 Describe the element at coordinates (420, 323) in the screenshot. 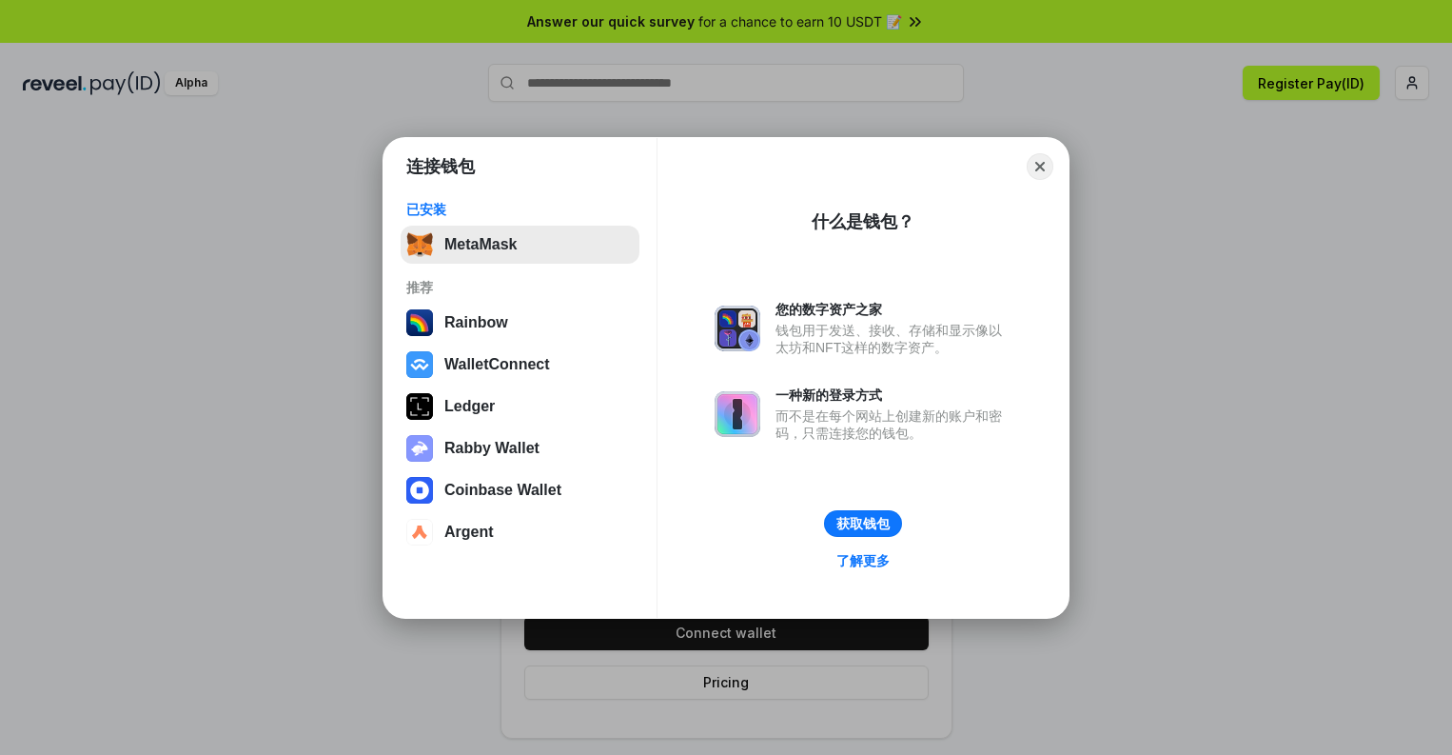

I see `img: svg+xml,%3Csvg%20width%3D%22120%22%20height%3D%22120%22%20viewBox%3D%220%200%20120%20120%22%20fil...` at that location.